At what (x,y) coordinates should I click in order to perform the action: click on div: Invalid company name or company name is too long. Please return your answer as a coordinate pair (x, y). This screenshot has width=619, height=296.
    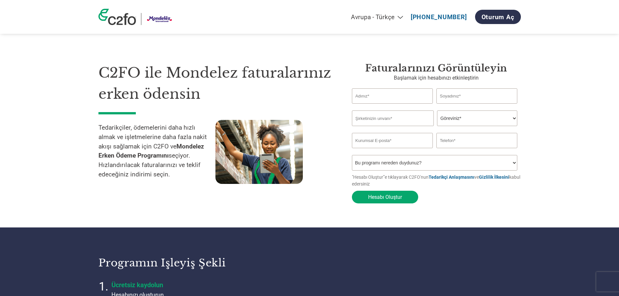
    Looking at the image, I should click on (435, 128).